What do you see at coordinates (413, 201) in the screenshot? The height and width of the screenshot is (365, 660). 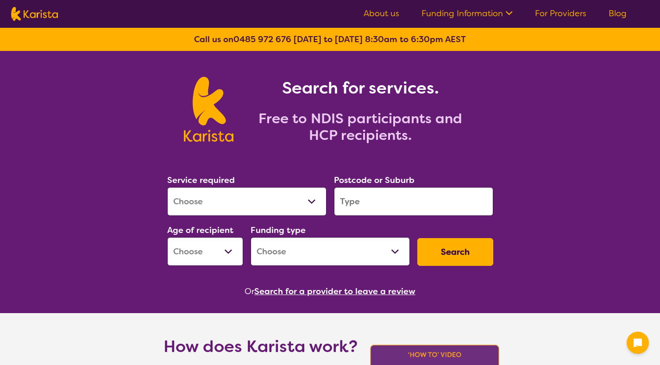 I see `input: Type` at bounding box center [413, 201].